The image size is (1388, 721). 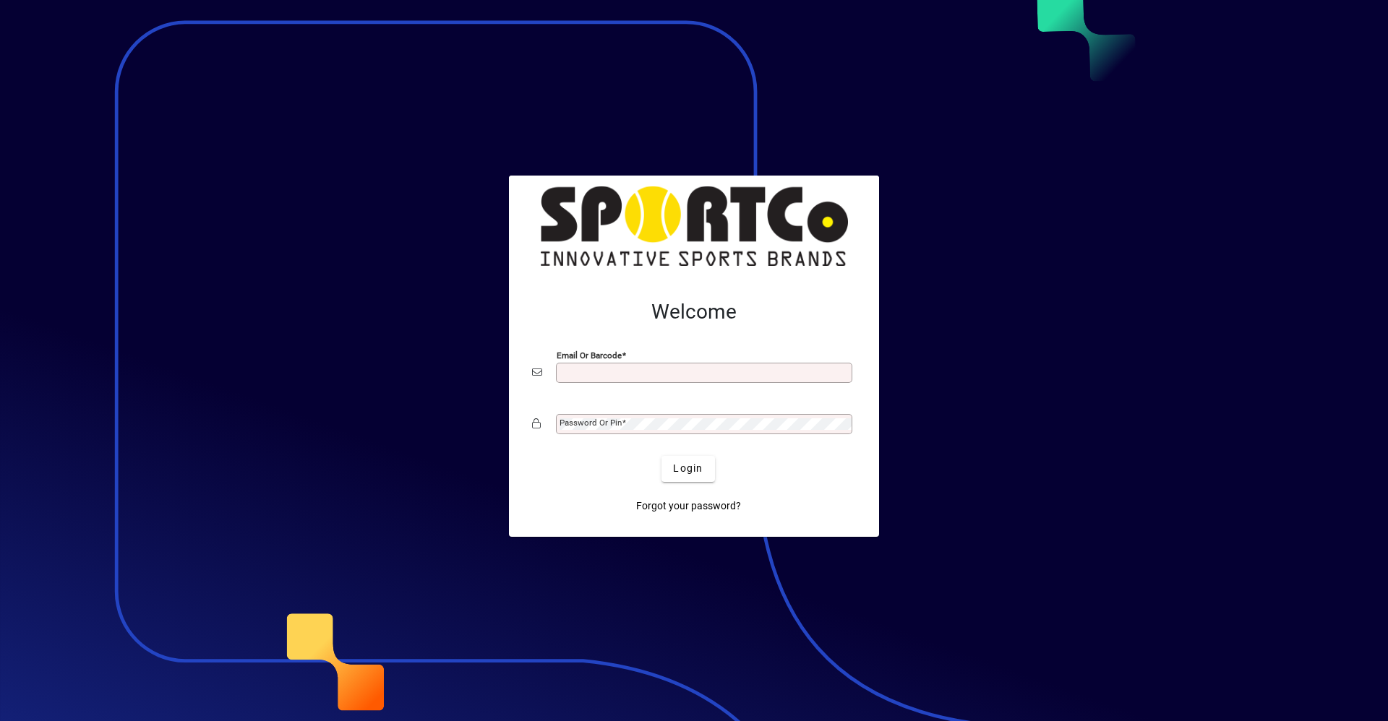 What do you see at coordinates (688, 506) in the screenshot?
I see `span: Forgot your password?` at bounding box center [688, 506].